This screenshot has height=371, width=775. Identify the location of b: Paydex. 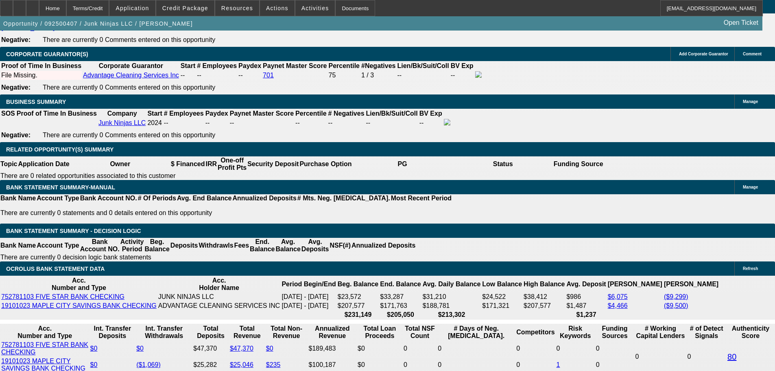
(250, 66).